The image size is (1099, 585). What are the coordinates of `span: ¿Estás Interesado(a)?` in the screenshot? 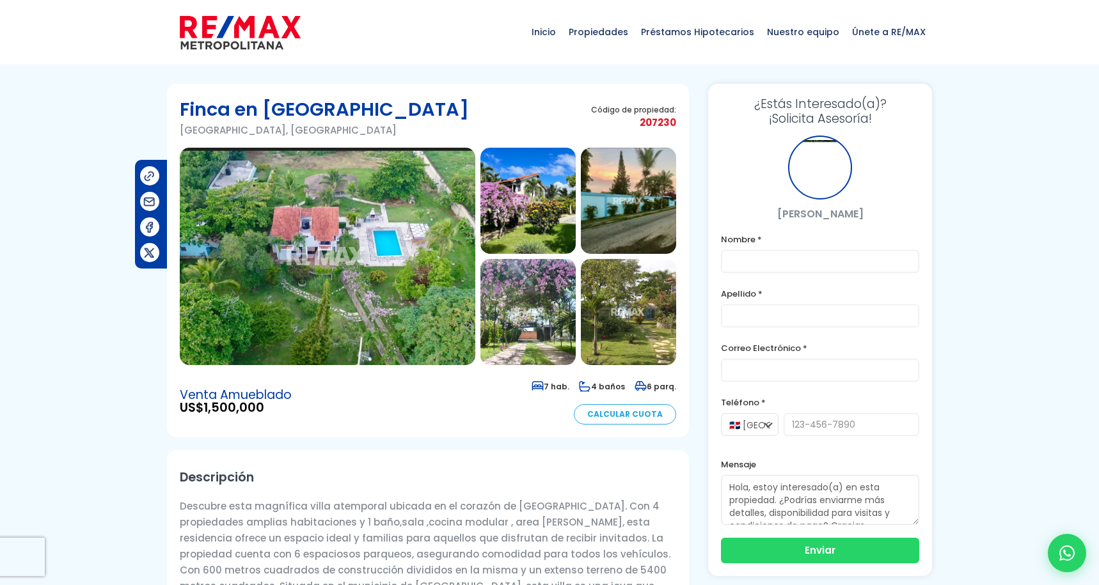 It's located at (820, 104).